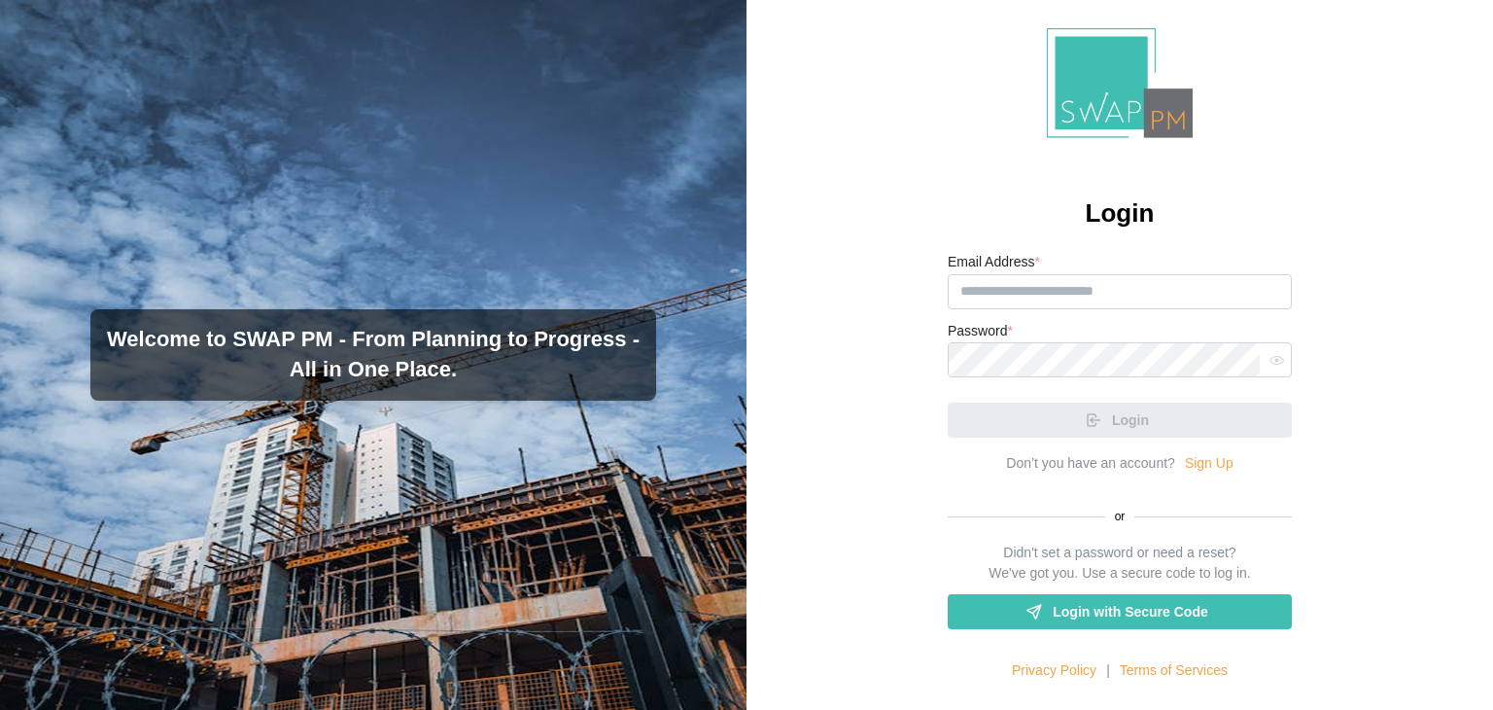 The image size is (1493, 710). Describe the element at coordinates (1091, 464) in the screenshot. I see `div: Don’t you have an account?` at that location.